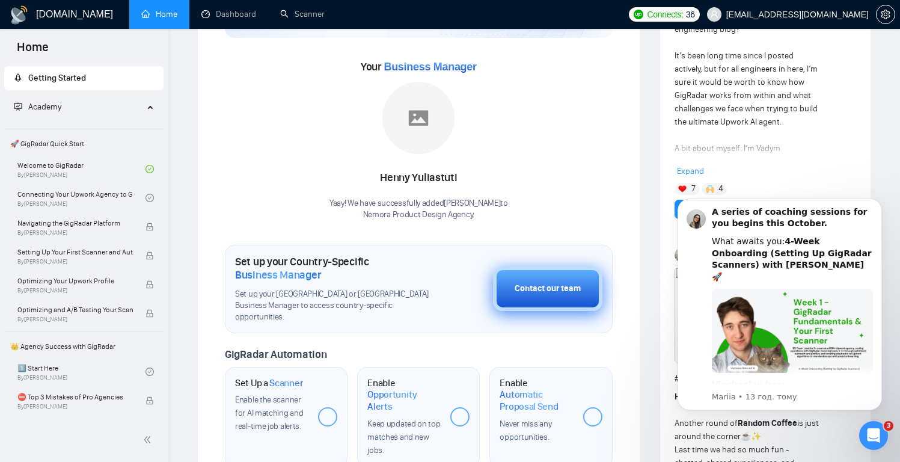 The width and height of the screenshot is (900, 462). Describe the element at coordinates (37, 35) in the screenshot. I see `img: Profile image for Mariia` at that location.